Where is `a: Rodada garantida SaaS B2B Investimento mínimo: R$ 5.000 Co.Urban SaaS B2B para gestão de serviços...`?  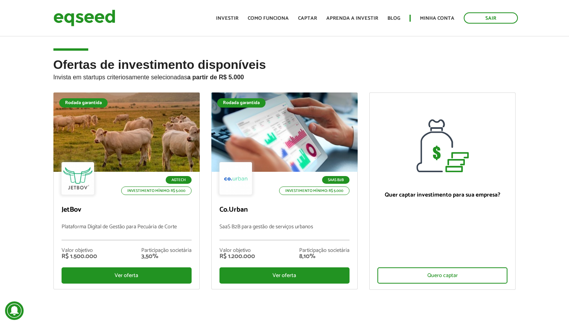 a: Rodada garantida SaaS B2B Investimento mínimo: R$ 5.000 Co.Urban SaaS B2B para gestão de serviços... is located at coordinates (285, 191).